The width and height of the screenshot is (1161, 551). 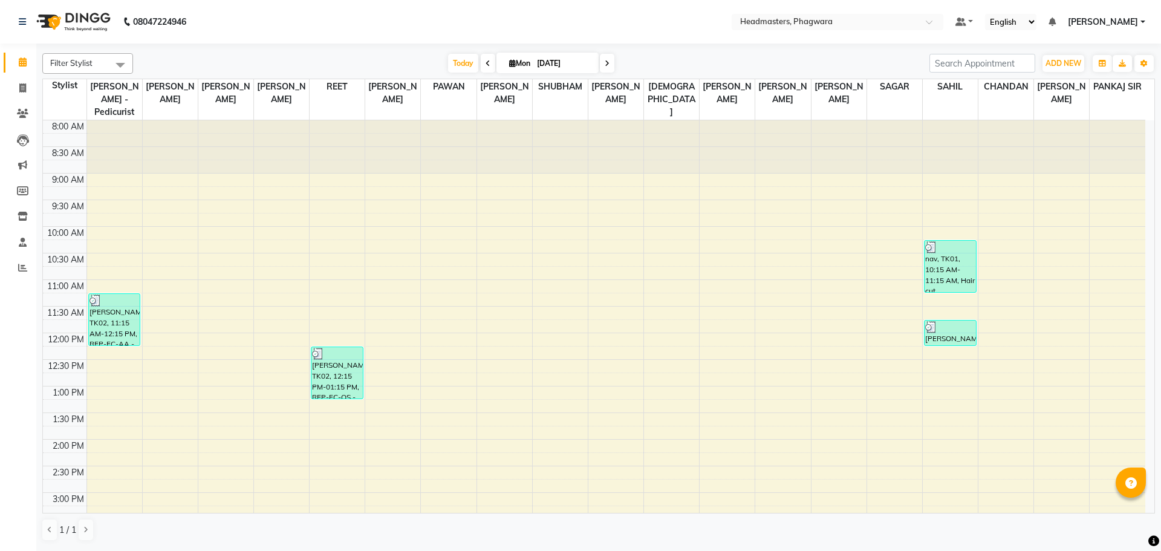 What do you see at coordinates (895, 86) in the screenshot?
I see `span: SAGAR` at bounding box center [895, 86].